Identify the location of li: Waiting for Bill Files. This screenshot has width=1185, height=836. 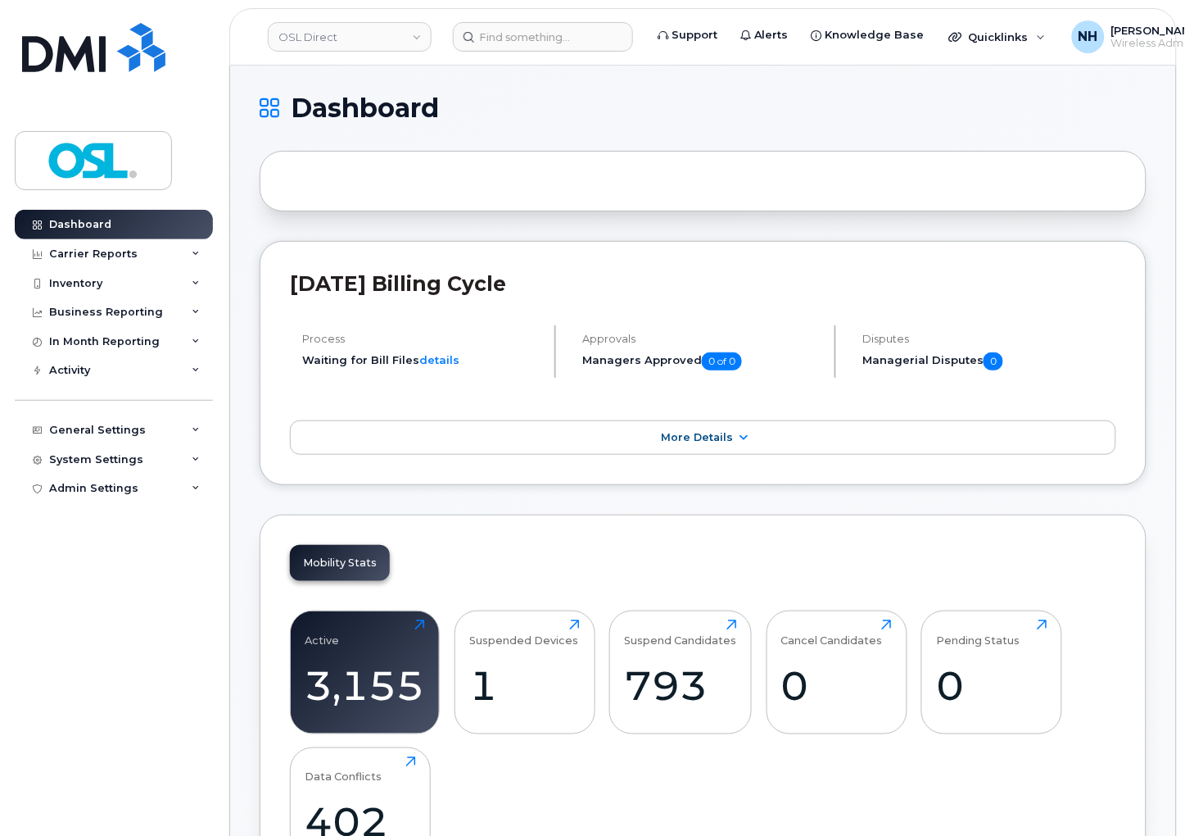
(421, 360).